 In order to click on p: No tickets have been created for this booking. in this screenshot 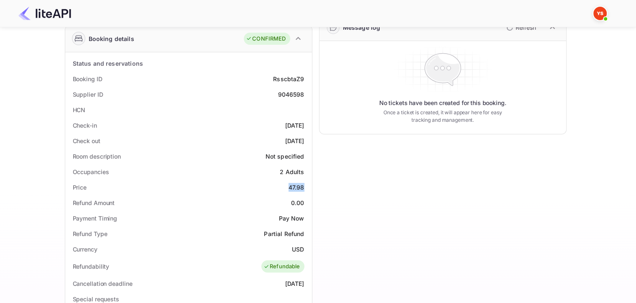, I will do `click(443, 103)`.